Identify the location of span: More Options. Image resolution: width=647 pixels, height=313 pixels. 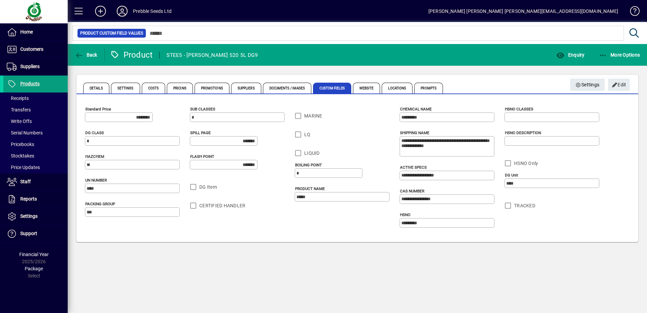
(620, 55).